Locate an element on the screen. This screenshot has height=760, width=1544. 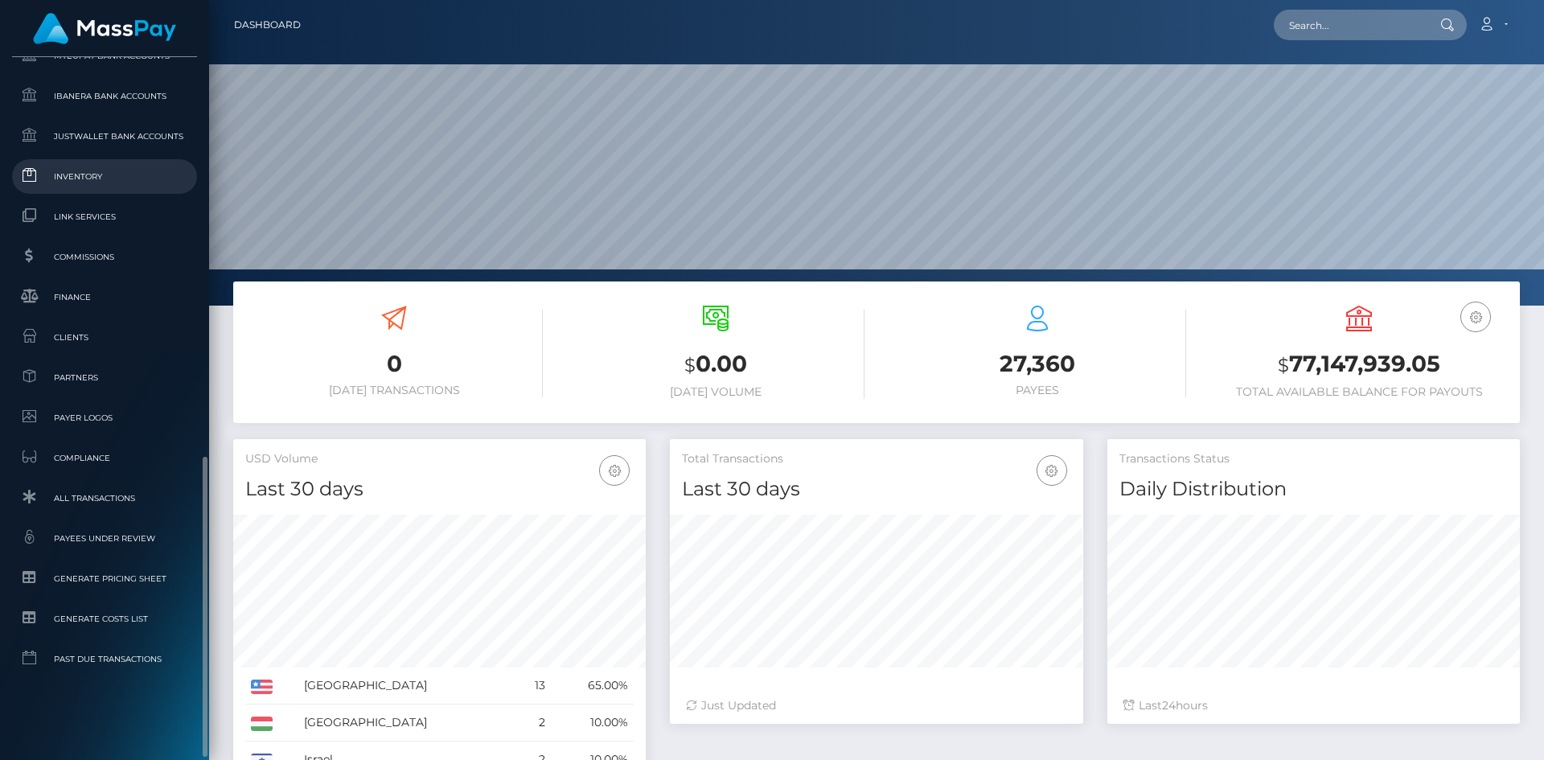
a: Finance is located at coordinates (105, 297).